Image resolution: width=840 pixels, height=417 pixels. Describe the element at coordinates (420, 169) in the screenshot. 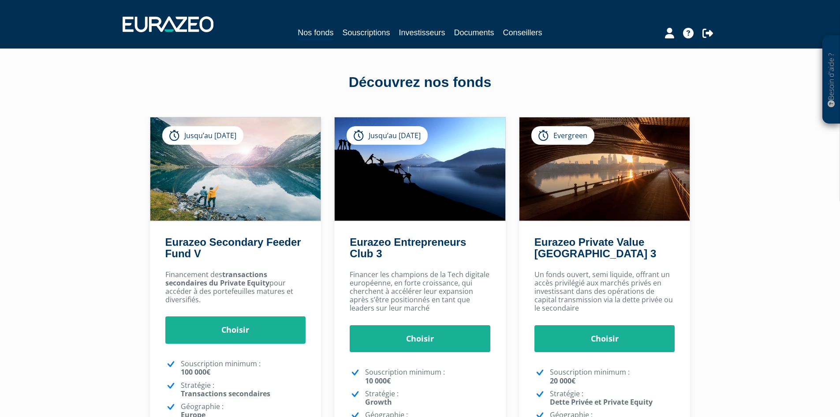

I see `img: Eurazeo Entrepreneurs Club 3` at that location.